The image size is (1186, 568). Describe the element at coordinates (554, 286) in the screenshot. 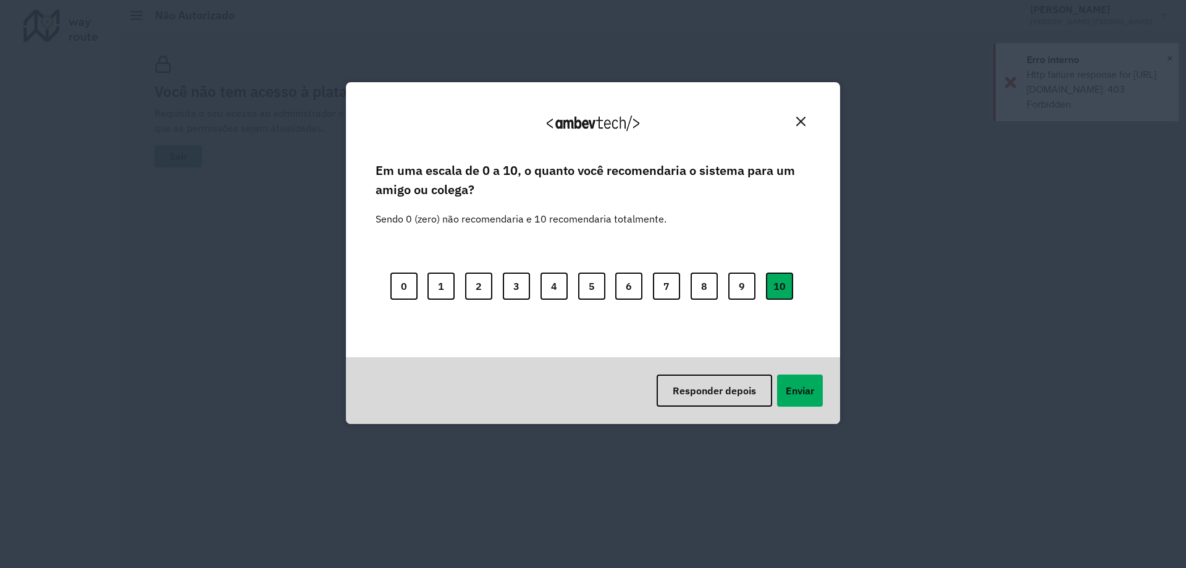

I see `button: 4` at that location.